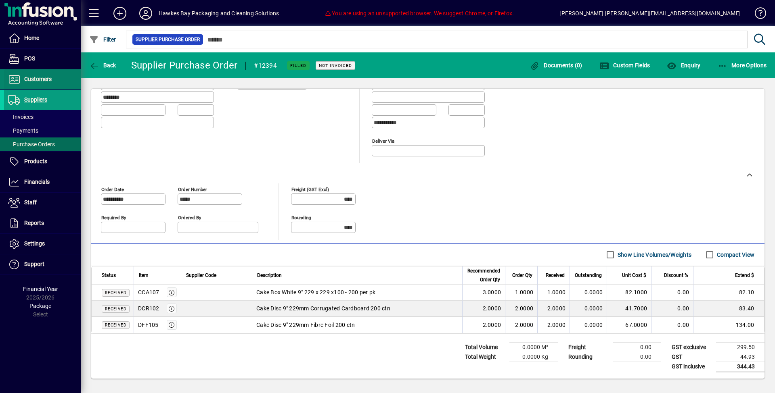 This screenshot has height=393, width=775. I want to click on span: Status, so click(109, 276).